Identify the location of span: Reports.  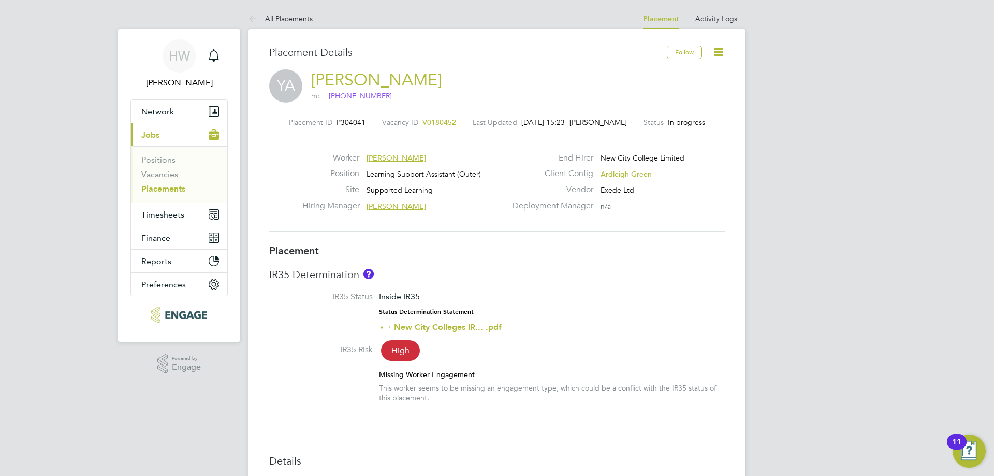
(156, 261).